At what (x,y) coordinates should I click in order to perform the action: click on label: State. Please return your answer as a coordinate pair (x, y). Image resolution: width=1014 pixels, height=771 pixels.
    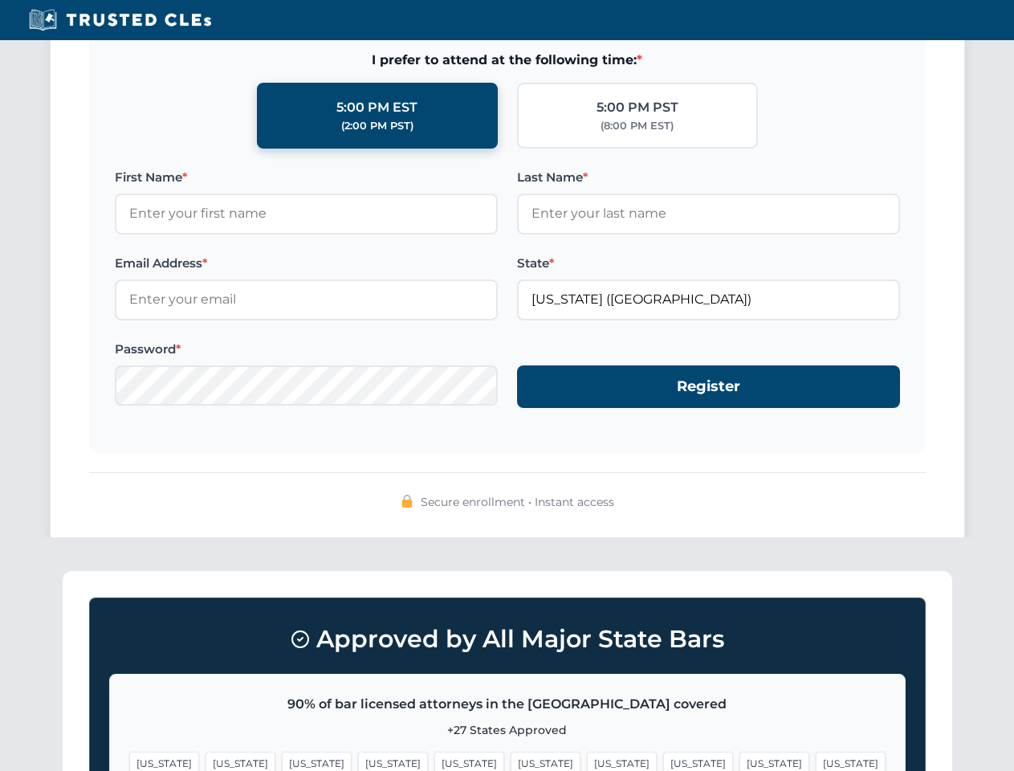
    Looking at the image, I should click on (708, 263).